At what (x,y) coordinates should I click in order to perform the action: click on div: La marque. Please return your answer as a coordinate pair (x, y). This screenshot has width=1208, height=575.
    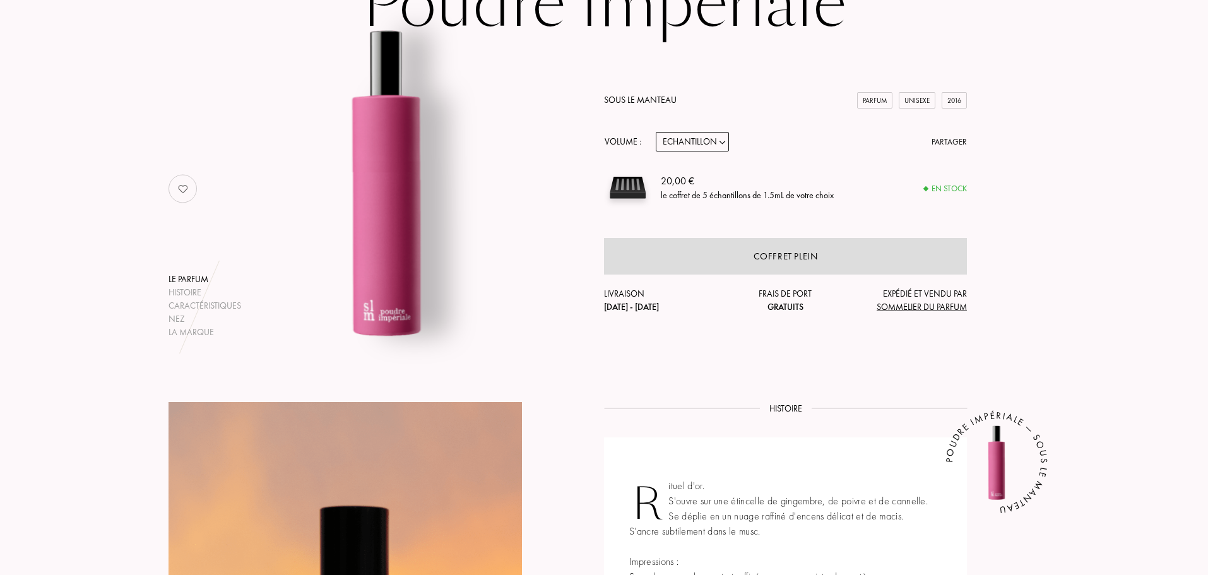
    Looking at the image, I should click on (205, 332).